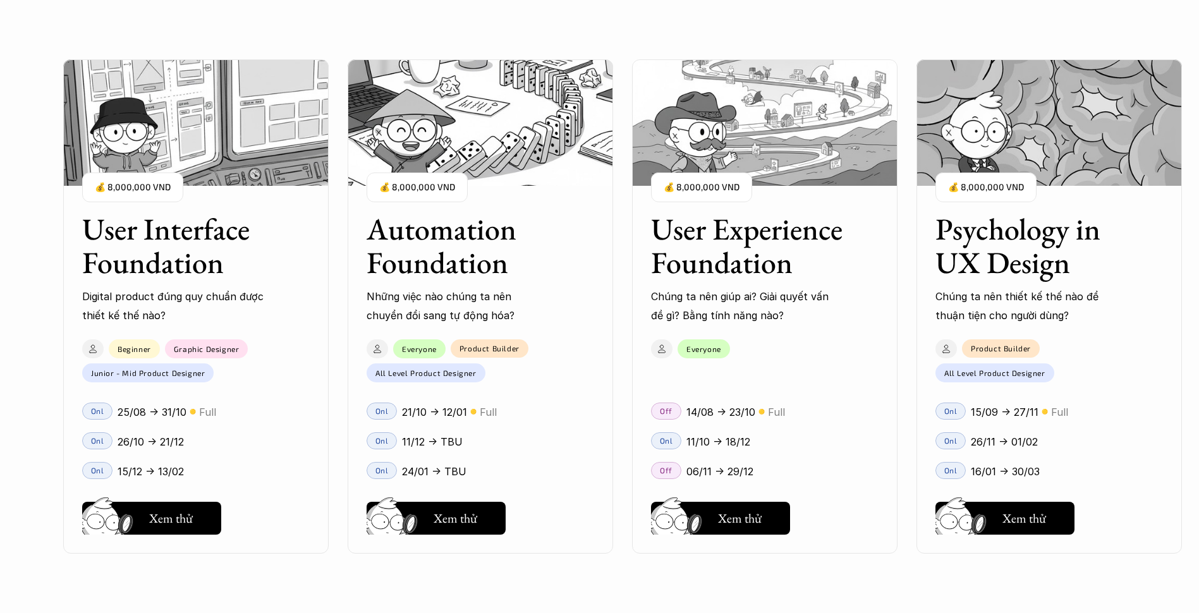 This screenshot has width=1199, height=613. Describe the element at coordinates (1027, 306) in the screenshot. I see `p: Chúng ta nên thiết kế thế nào để thuận tiện cho người dùng?` at that location.